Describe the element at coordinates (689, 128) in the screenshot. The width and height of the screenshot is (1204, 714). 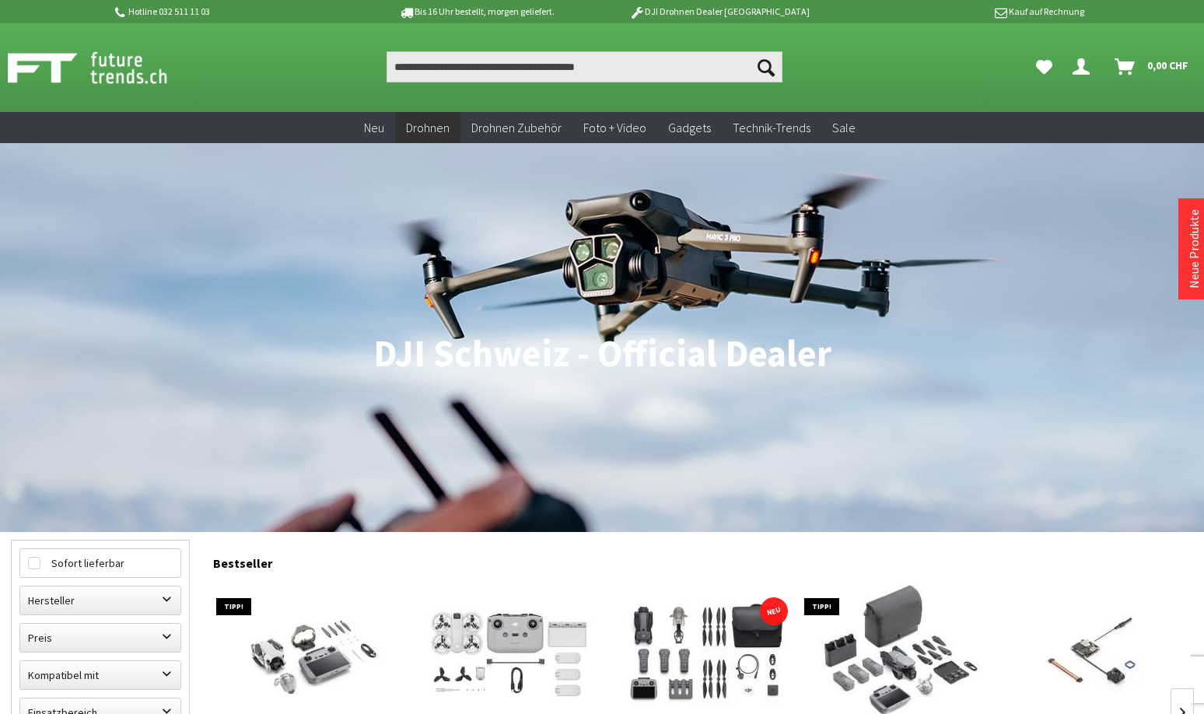
I see `a: Gadgets` at that location.